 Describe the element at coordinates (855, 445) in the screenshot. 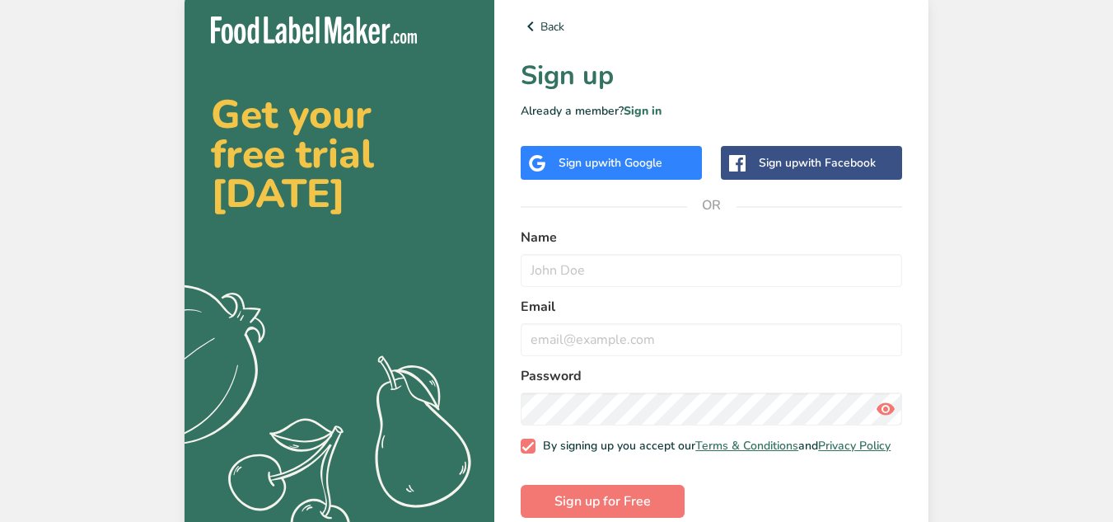

I see `a: Privacy Policy` at that location.